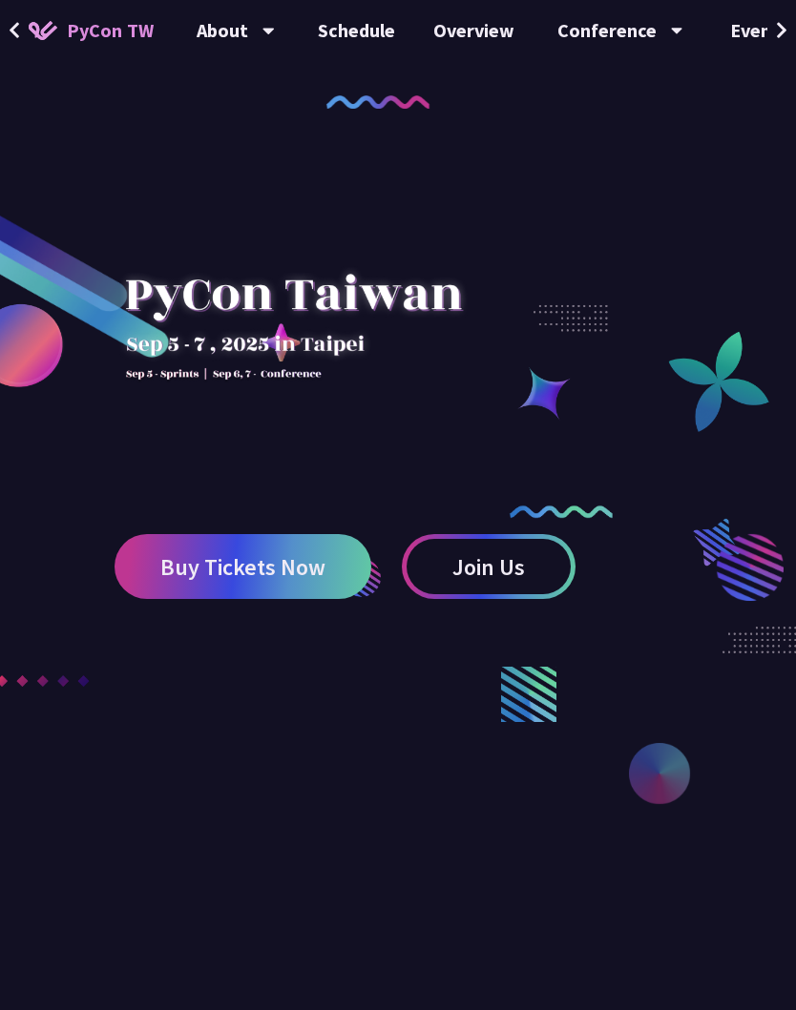 The width and height of the screenshot is (796, 1010). I want to click on span: PyCon TW, so click(110, 31).